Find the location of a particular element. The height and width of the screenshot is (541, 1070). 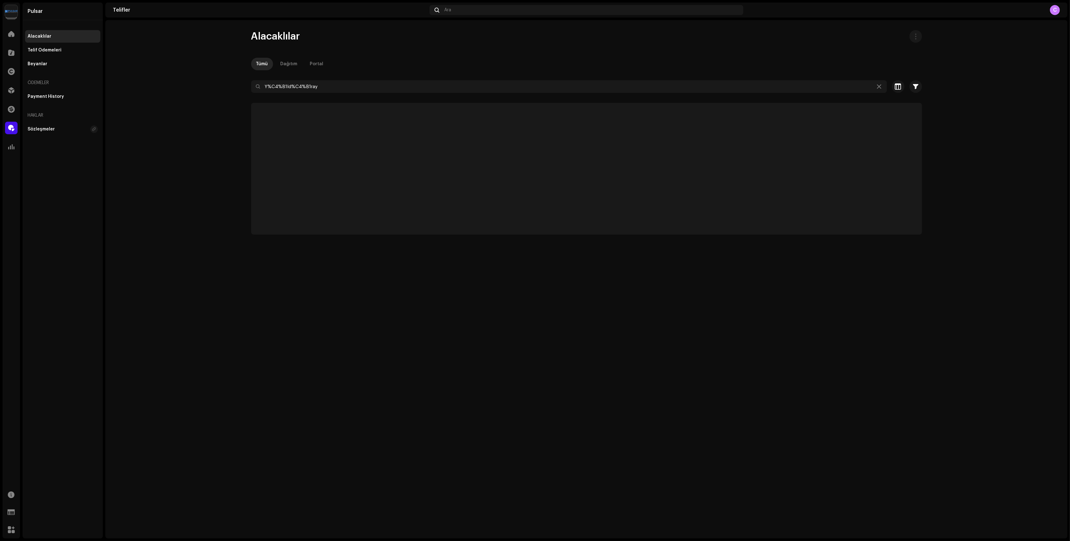

input: Ara is located at coordinates (569, 87).